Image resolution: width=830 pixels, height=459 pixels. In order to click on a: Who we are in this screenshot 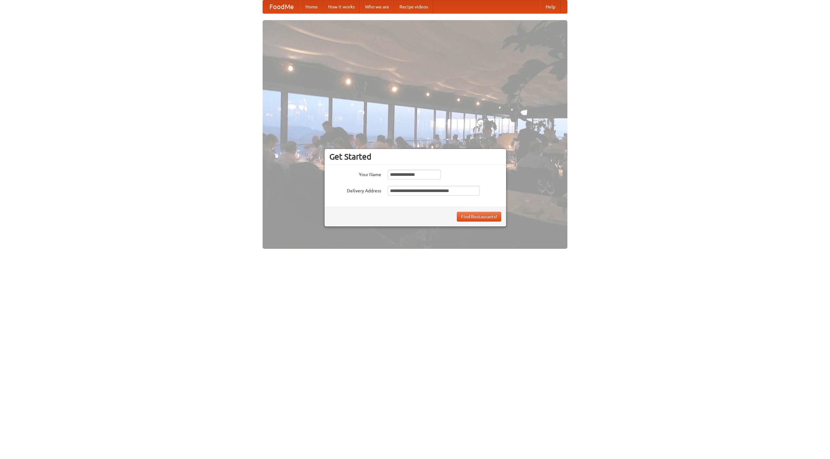, I will do `click(377, 7)`.